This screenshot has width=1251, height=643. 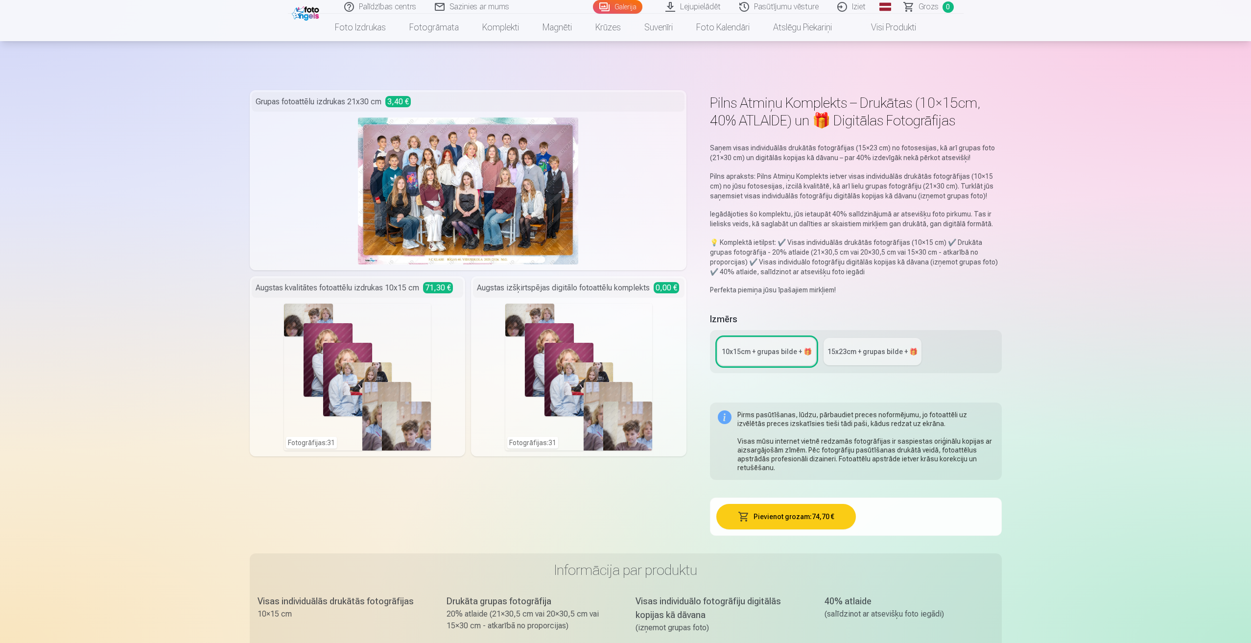 What do you see at coordinates (357, 288) in the screenshot?
I see `div: Augstas kvalitātes fotoattēlu izdrukas 10x15 cm` at bounding box center [357, 288].